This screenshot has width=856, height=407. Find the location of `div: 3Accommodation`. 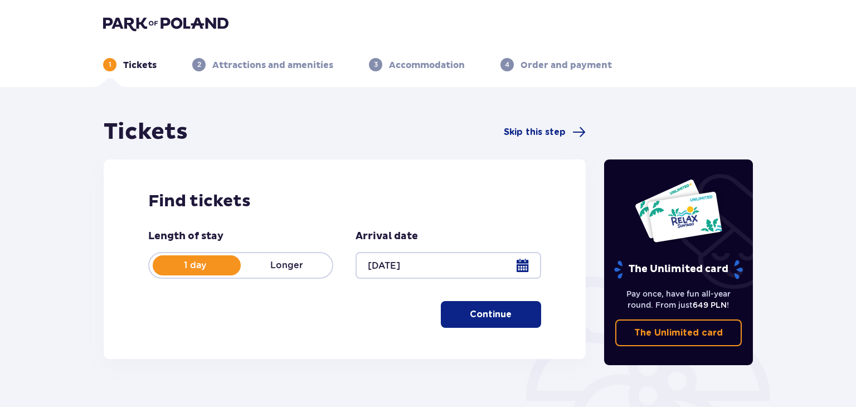

div: 3Accommodation is located at coordinates (417, 65).